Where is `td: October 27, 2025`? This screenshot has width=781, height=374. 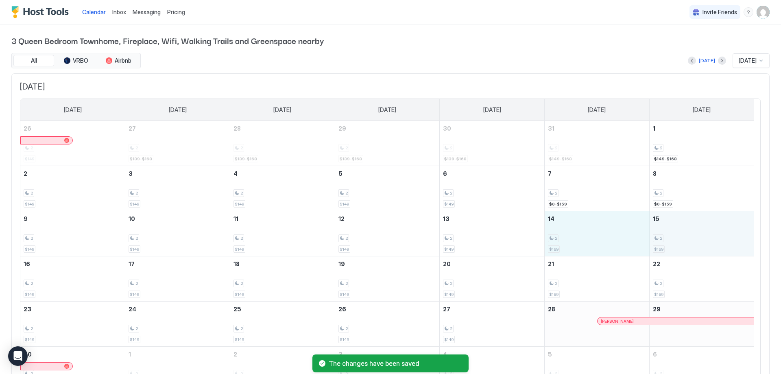 td: October 27, 2025 is located at coordinates (178, 143).